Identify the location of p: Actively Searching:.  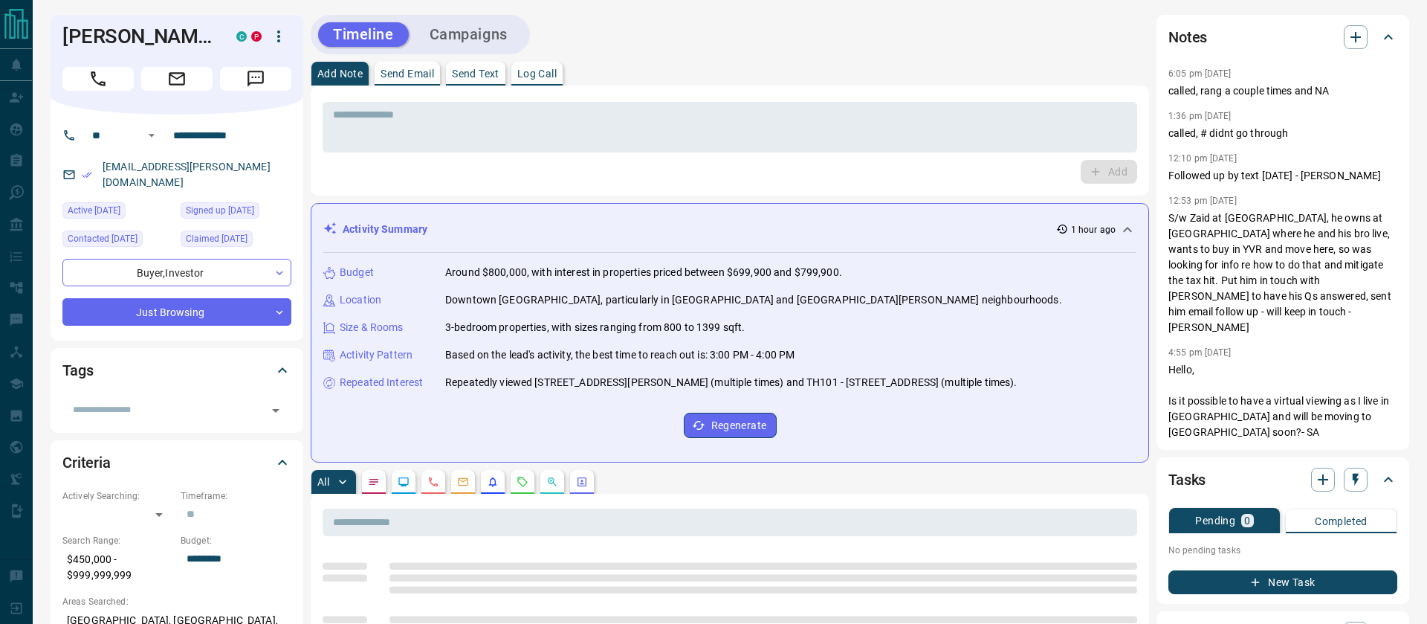
(117, 496).